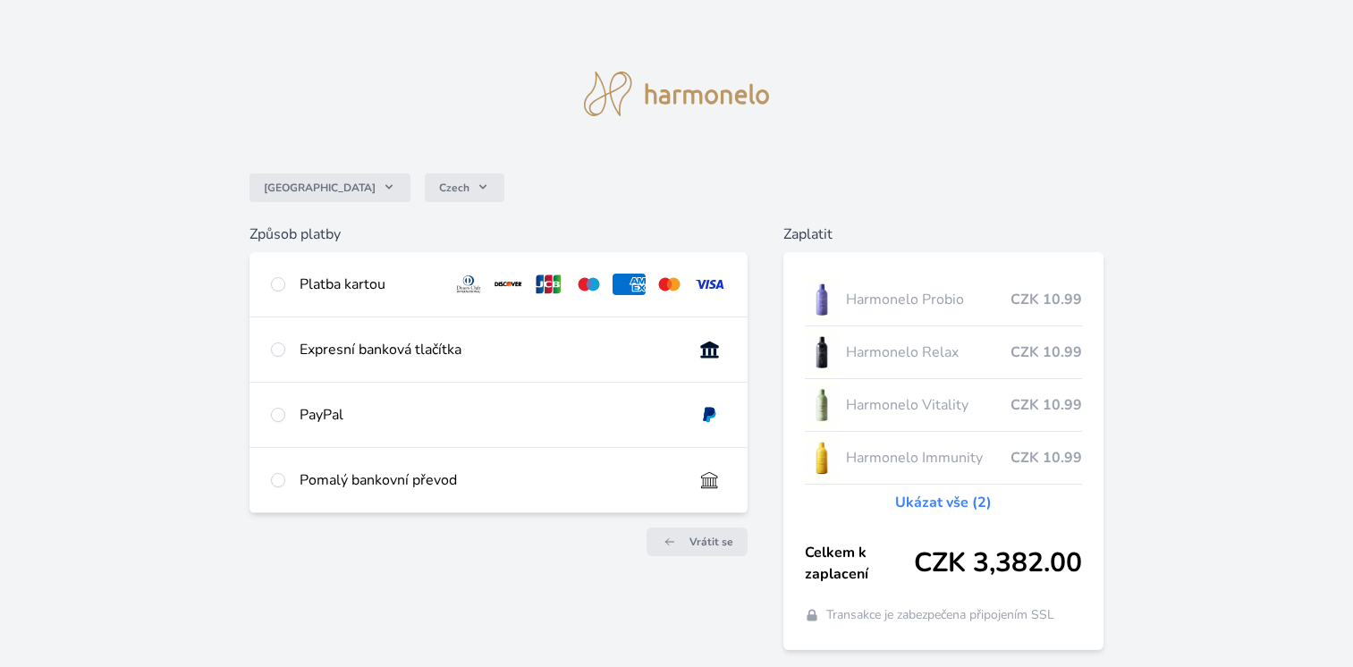  I want to click on span: Transakce je zabezpečena připojením SSL, so click(940, 615).